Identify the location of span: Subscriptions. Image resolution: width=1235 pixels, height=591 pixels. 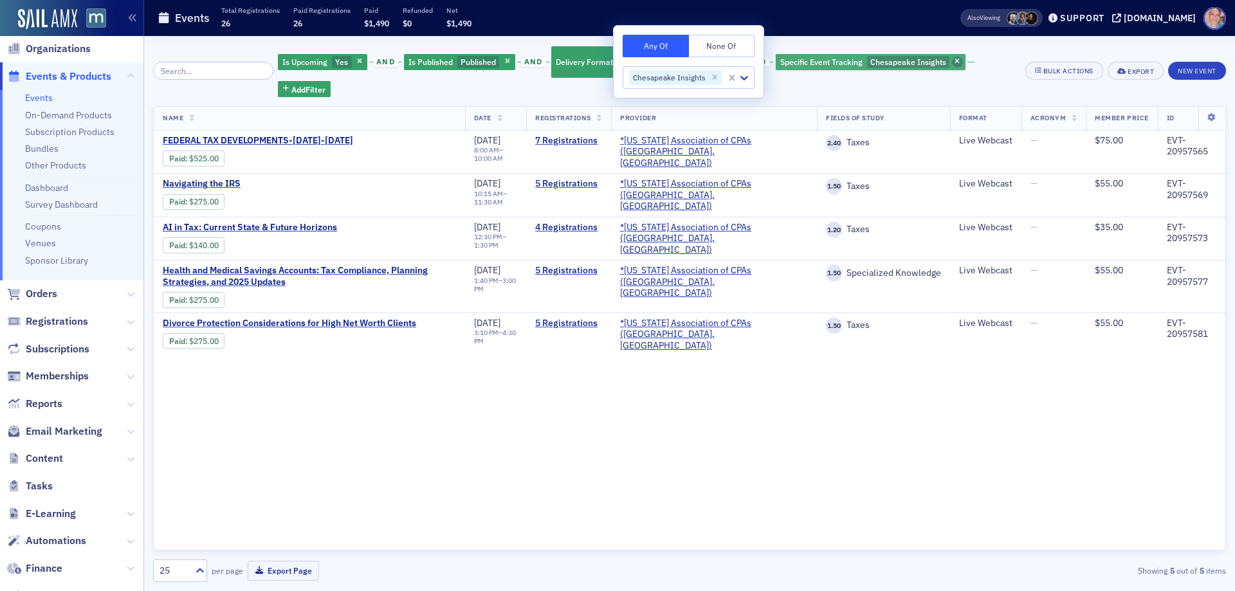
(57, 349).